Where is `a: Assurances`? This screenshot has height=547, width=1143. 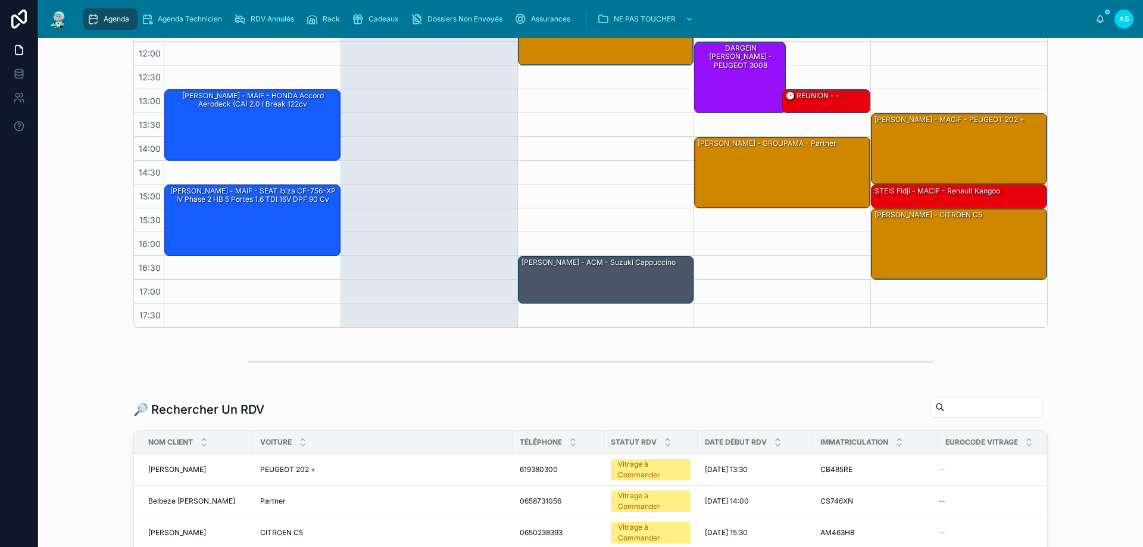
a: Assurances is located at coordinates (545, 19).